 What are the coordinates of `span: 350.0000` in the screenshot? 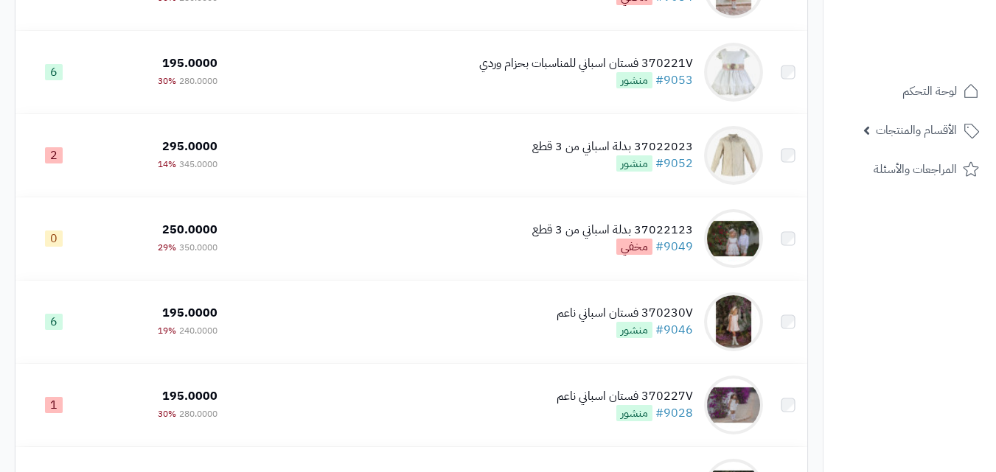 It's located at (198, 248).